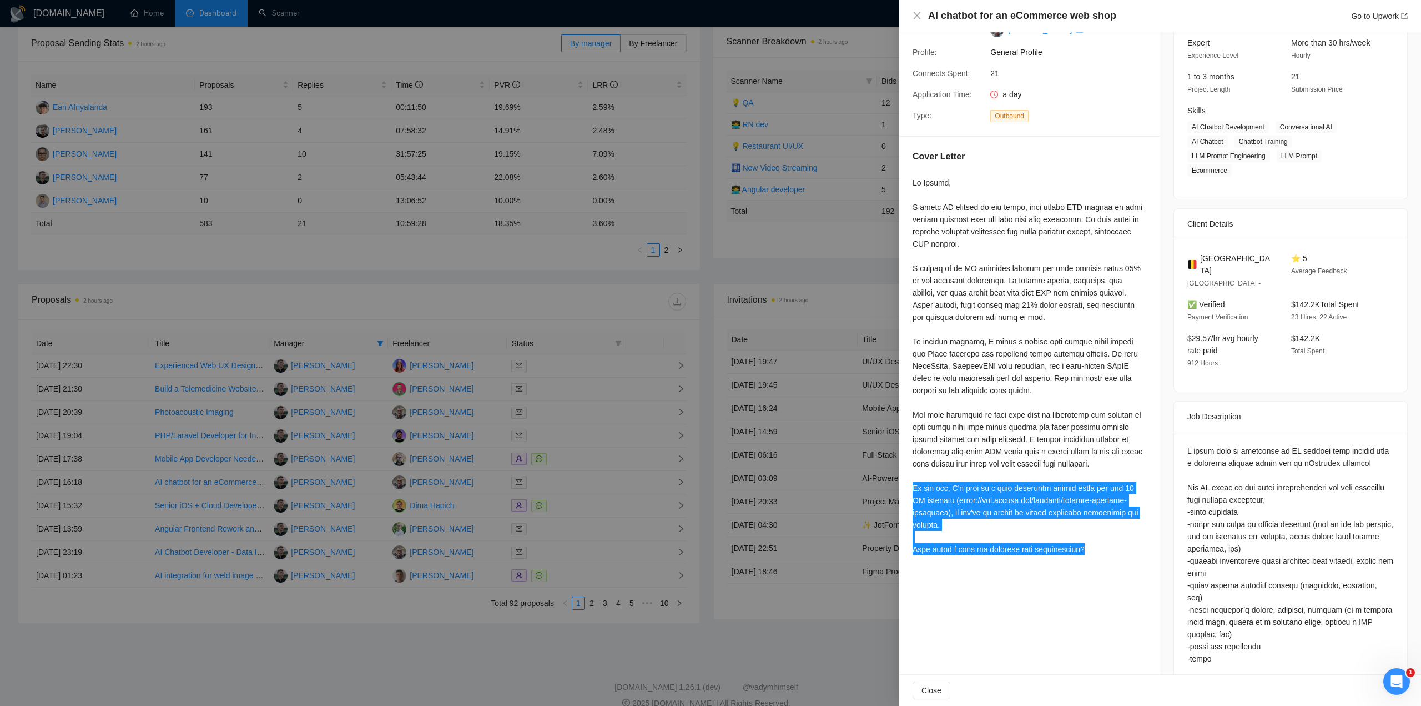 The width and height of the screenshot is (1421, 706). I want to click on span: Hourly, so click(1301, 56).